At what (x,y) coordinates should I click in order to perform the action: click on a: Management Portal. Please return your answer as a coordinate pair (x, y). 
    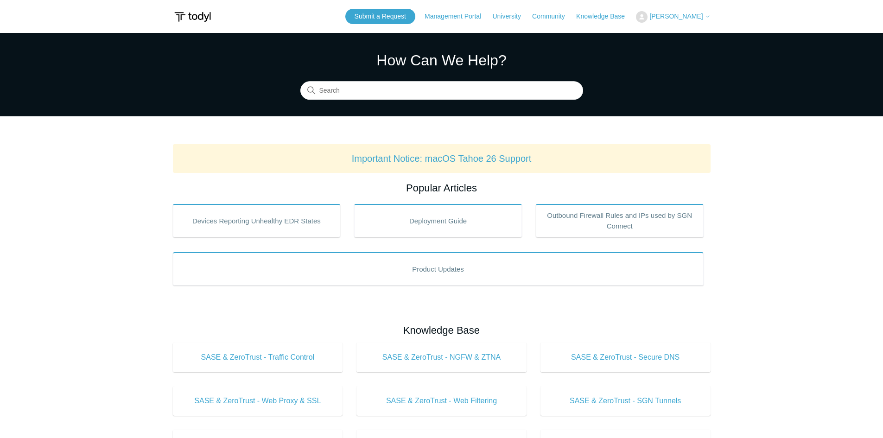
    Looking at the image, I should click on (458, 16).